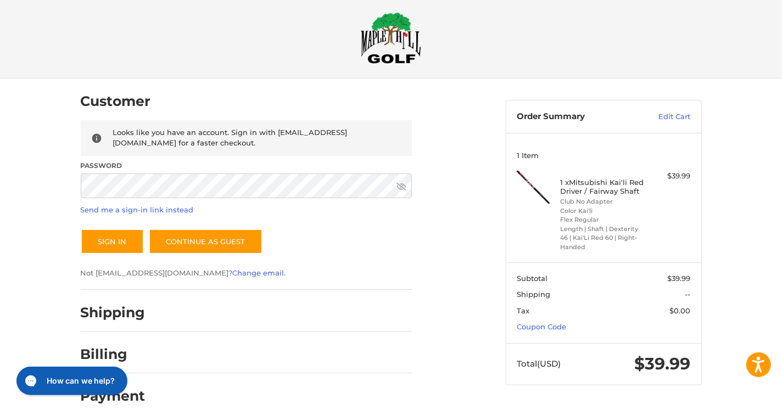  What do you see at coordinates (539, 364) in the screenshot?
I see `span: Total (USD)` at bounding box center [539, 364].